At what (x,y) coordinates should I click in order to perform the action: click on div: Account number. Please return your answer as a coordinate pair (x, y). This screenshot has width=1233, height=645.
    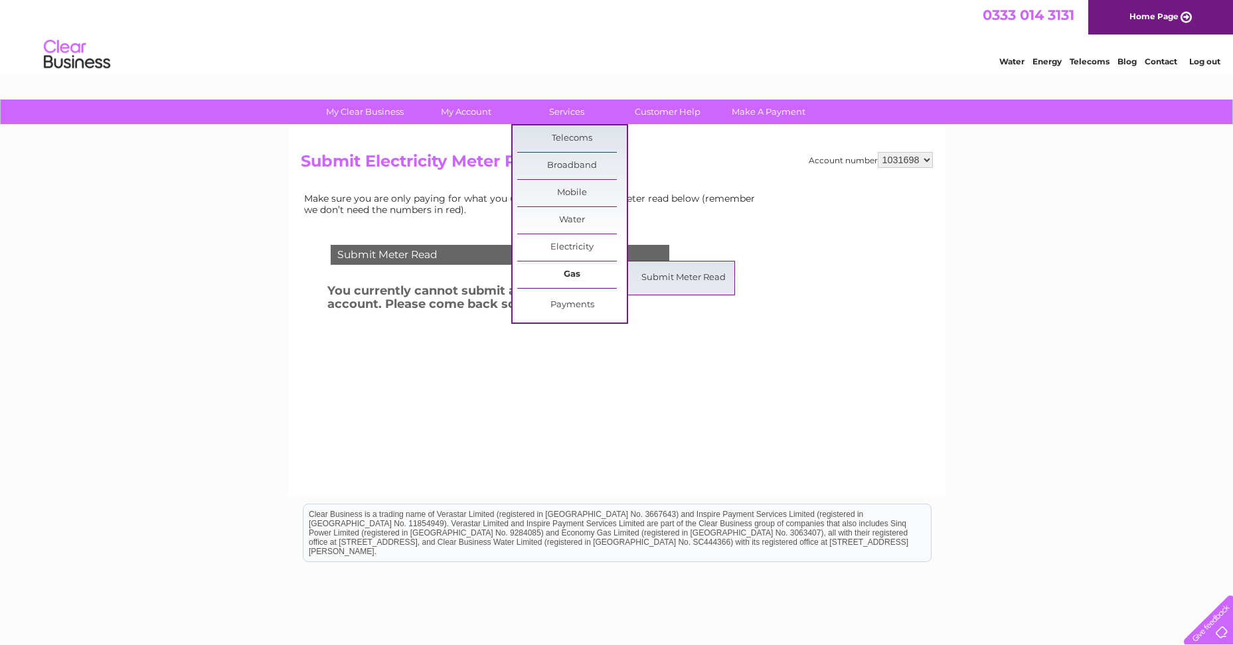
    Looking at the image, I should click on (870, 160).